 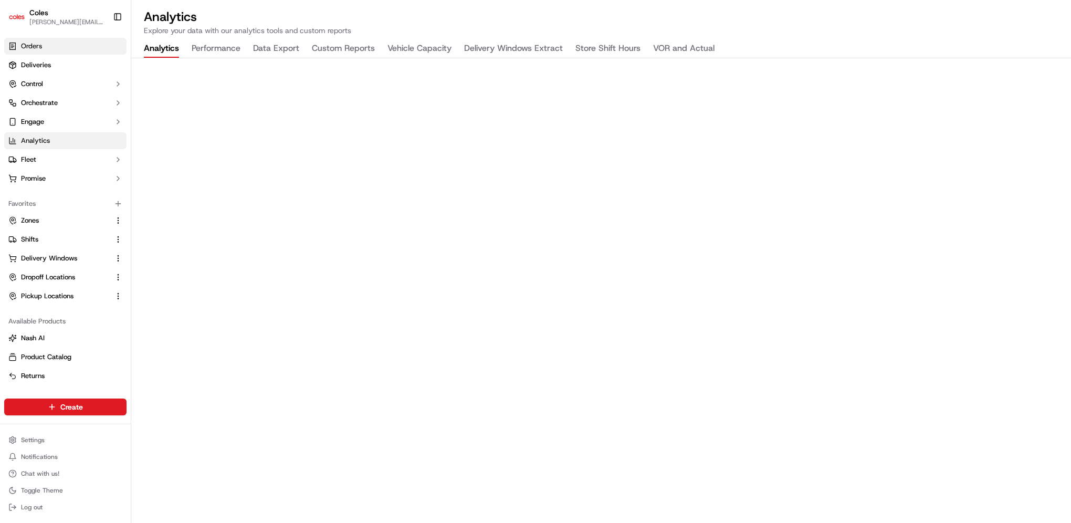 What do you see at coordinates (65, 376) in the screenshot?
I see `a: Returns` at bounding box center [65, 376].